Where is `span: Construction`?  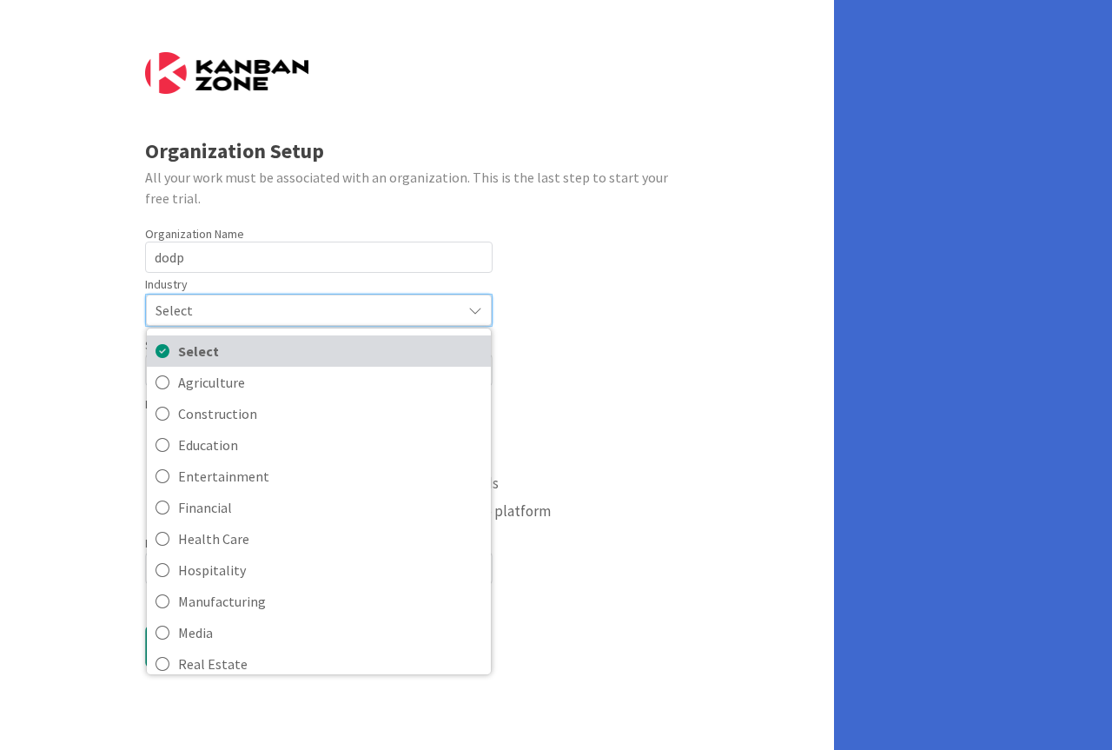 span: Construction is located at coordinates (330, 414).